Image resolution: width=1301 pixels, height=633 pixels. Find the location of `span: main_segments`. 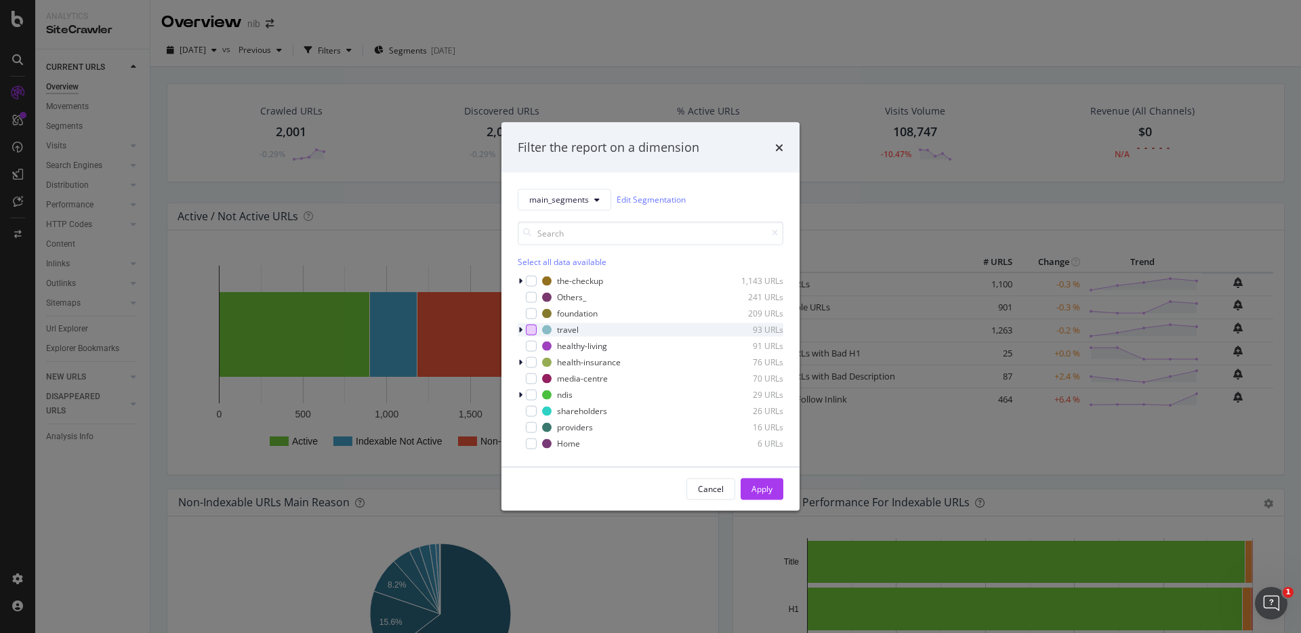

span: main_segments is located at coordinates (559, 199).